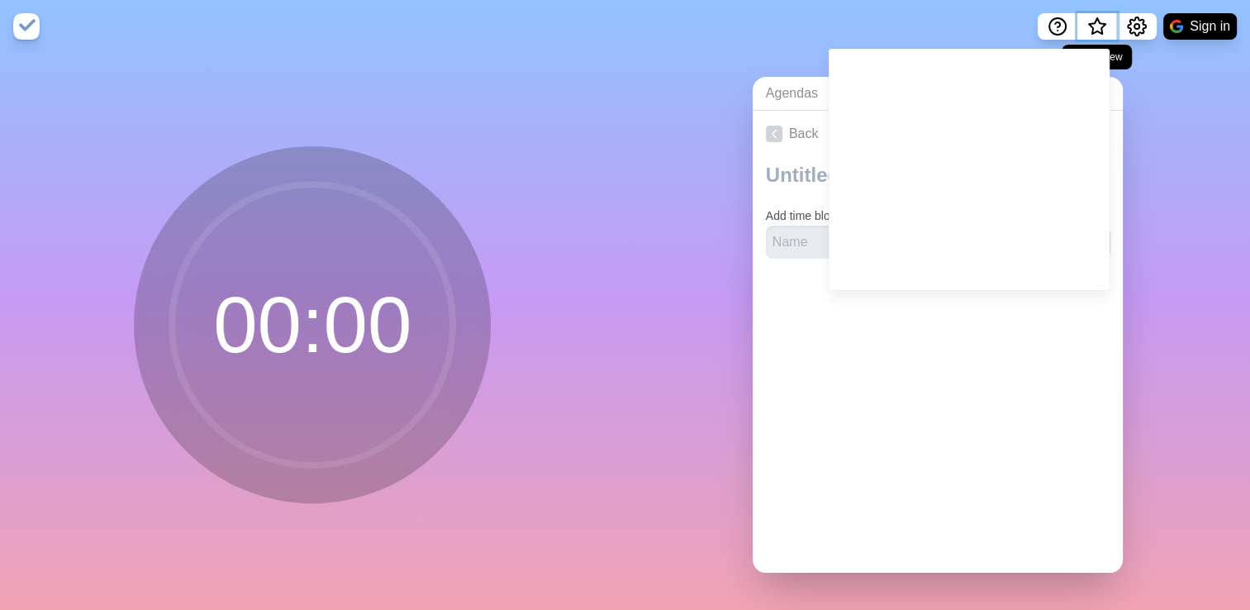  I want to click on button: Sign in, so click(1200, 26).